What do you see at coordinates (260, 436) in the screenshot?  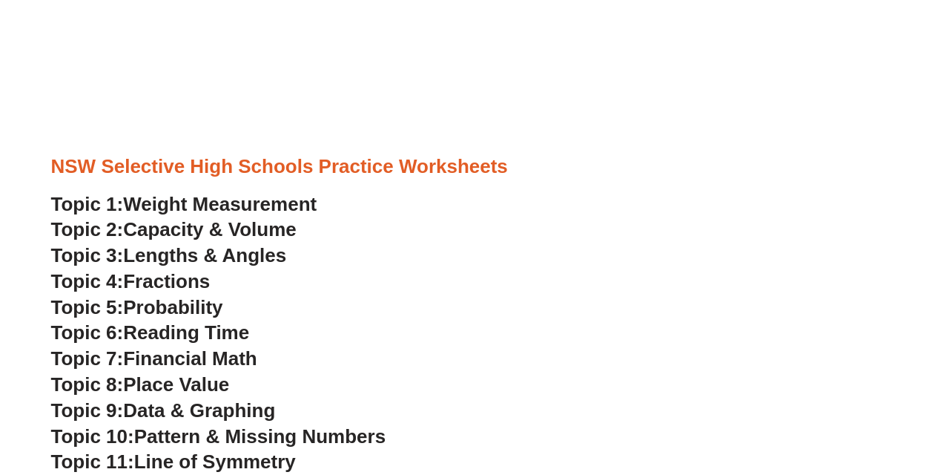 I see `span: Pattern & Missing Numbers` at bounding box center [260, 436].